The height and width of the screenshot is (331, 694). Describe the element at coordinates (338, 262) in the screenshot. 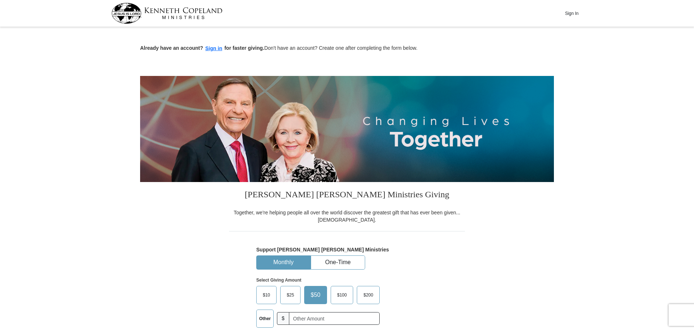

I see `button: One-Time` at that location.